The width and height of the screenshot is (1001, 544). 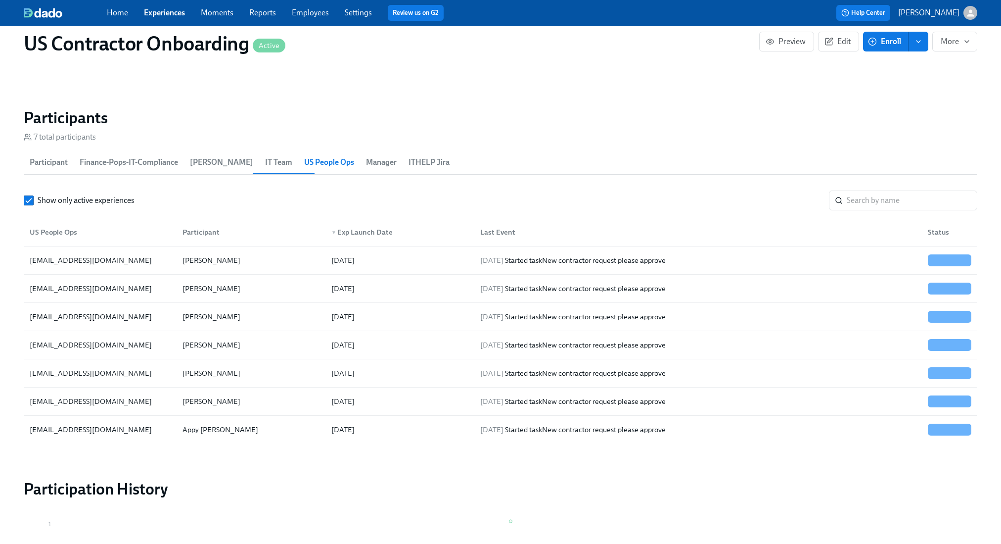 What do you see at coordinates (60, 137) in the screenshot?
I see `div: 7 total participants` at bounding box center [60, 137].